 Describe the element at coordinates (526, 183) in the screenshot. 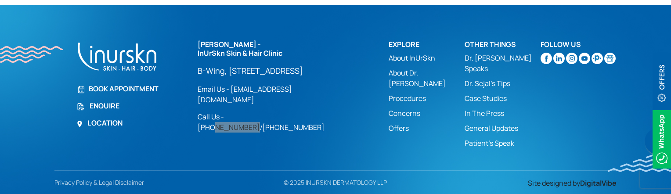

I see `div: Site designed by` at that location.